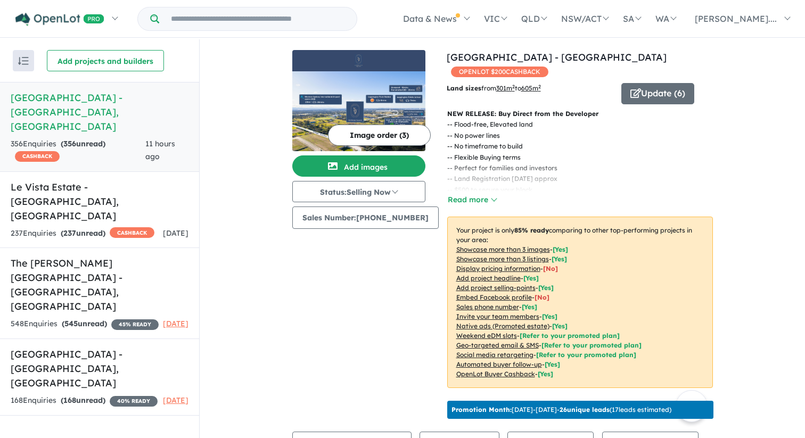  I want to click on span: 168, so click(70, 400).